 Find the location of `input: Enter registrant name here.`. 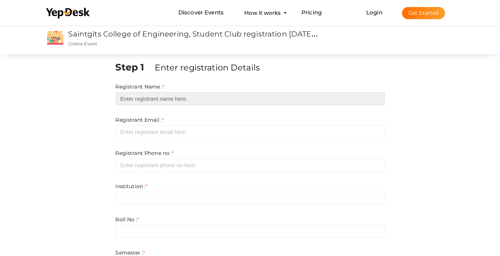

input: Enter registrant name here. is located at coordinates (250, 98).